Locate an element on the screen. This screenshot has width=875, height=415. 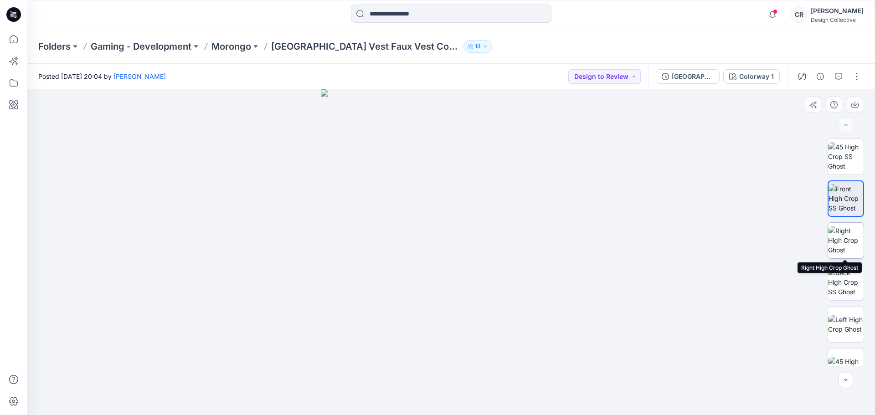
img: 45 High Crop is located at coordinates (846, 366).